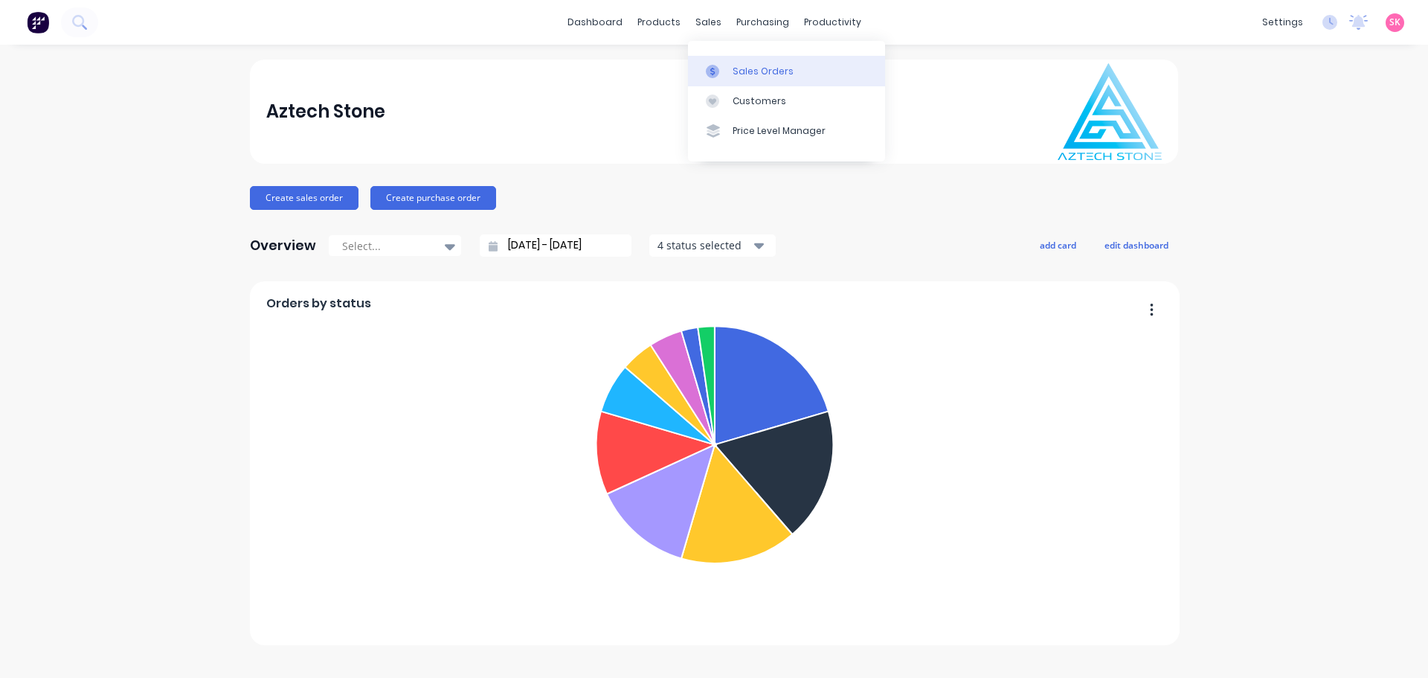  Describe the element at coordinates (318, 303) in the screenshot. I see `span: Orders by status` at that location.